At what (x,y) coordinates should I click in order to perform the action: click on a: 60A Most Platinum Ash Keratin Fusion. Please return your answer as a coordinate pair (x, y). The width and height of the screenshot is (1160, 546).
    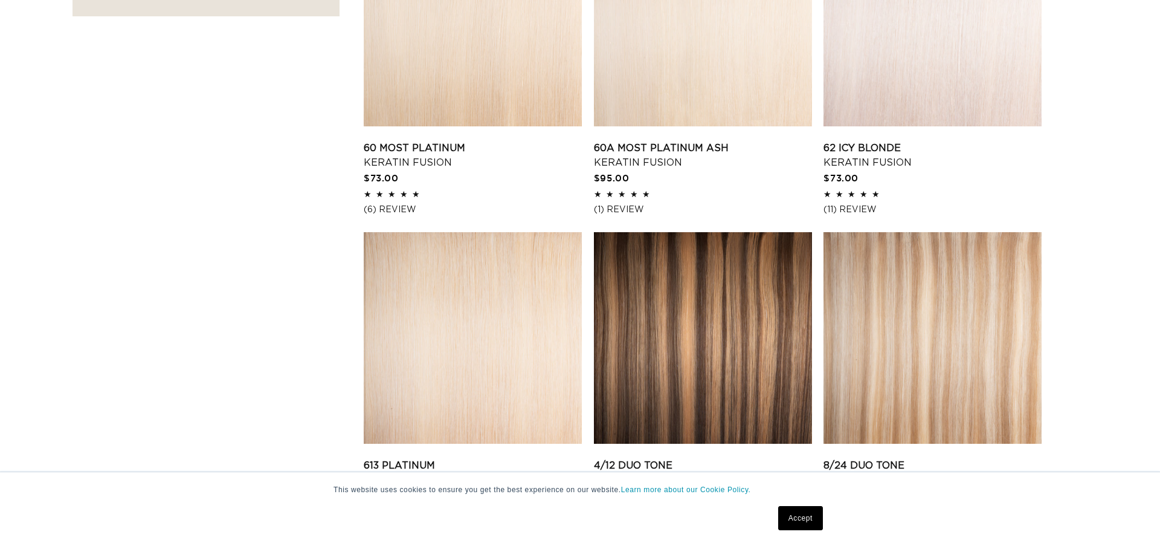
    Looking at the image, I should click on (703, 155).